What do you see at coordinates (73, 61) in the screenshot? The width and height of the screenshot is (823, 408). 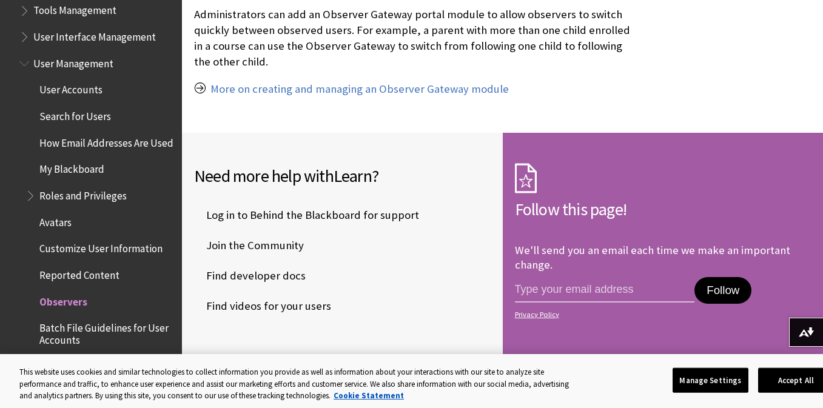 I see `span: User Management` at bounding box center [73, 61].